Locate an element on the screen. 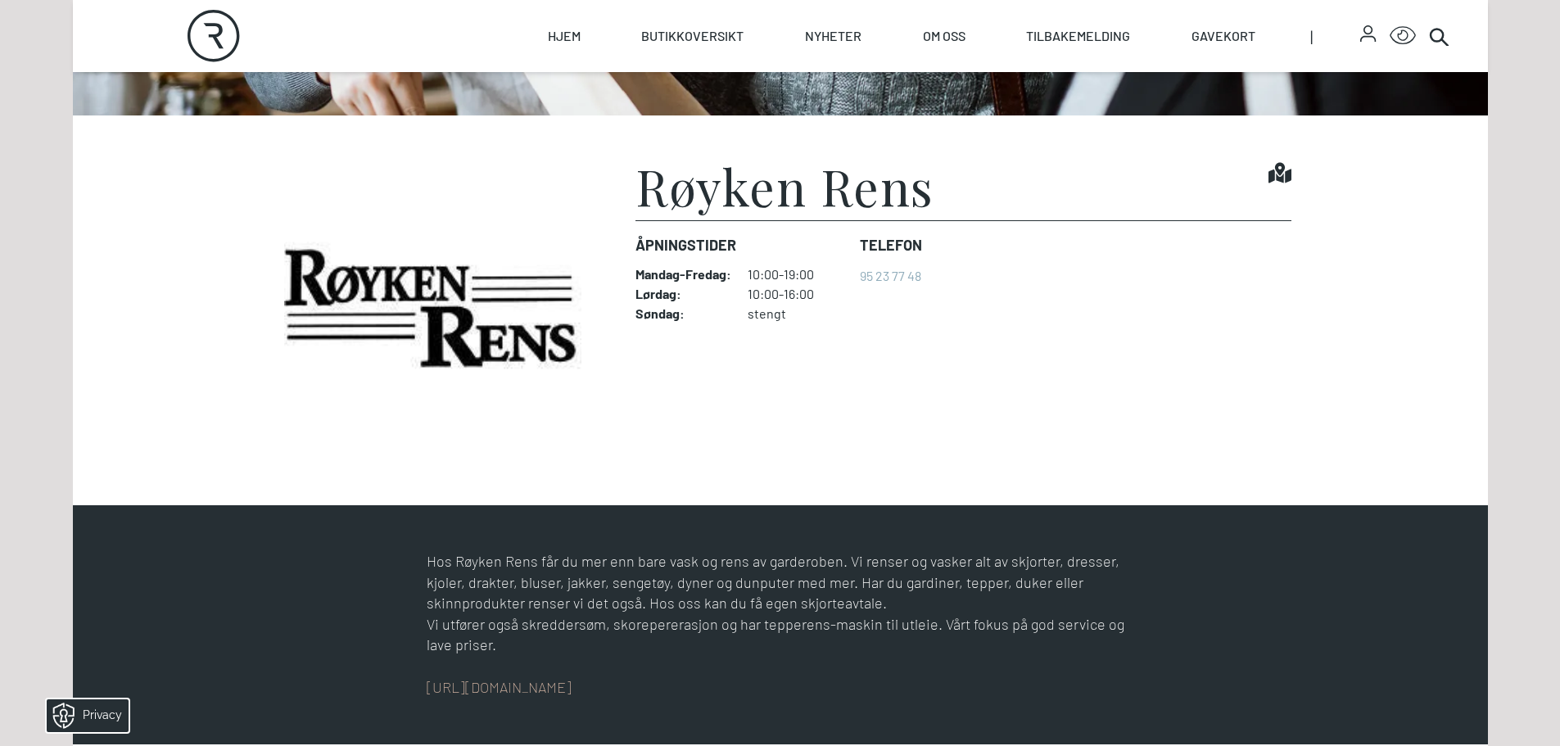 This screenshot has height=746, width=1560. h5: Privacy is located at coordinates (86, 21).